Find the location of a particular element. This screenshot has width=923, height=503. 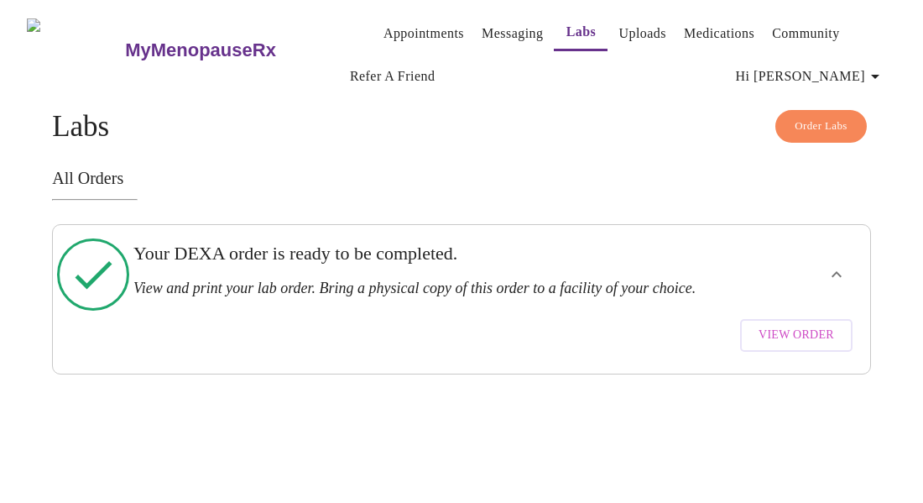

span: View Order is located at coordinates (796, 335).